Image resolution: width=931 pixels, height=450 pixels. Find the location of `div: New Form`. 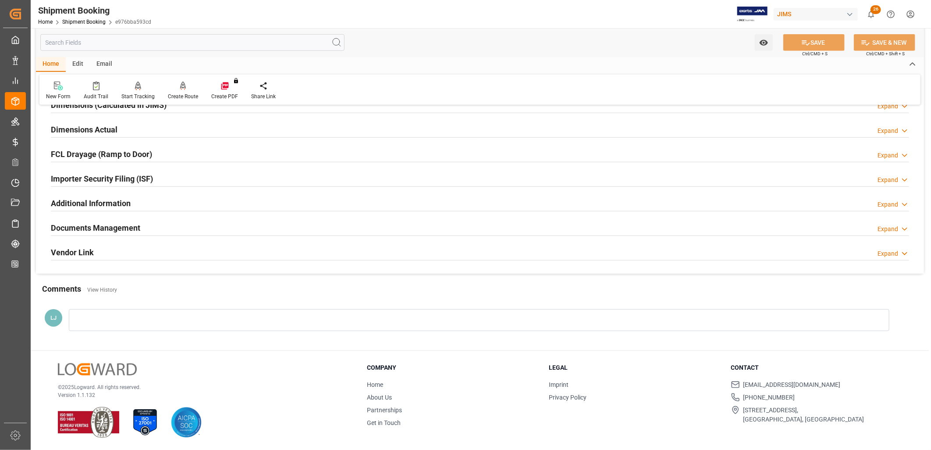

div: New Form is located at coordinates (58, 96).